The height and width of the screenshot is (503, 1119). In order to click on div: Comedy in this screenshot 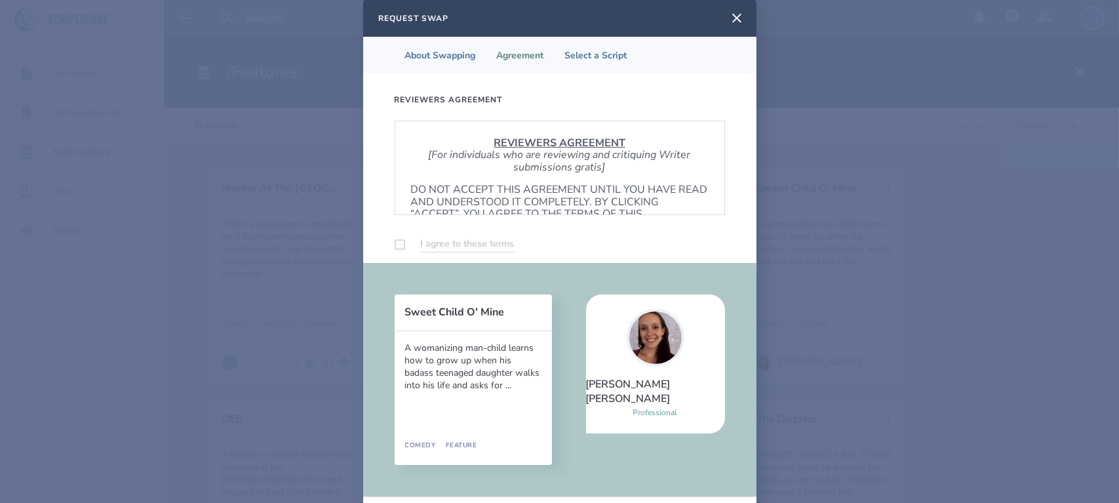, I will do `click(420, 446)`.